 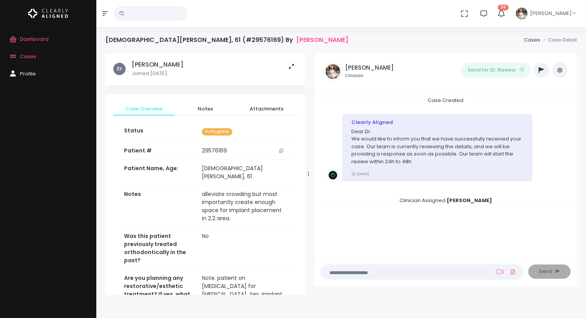 I want to click on img: Header Avatar, so click(x=522, y=13).